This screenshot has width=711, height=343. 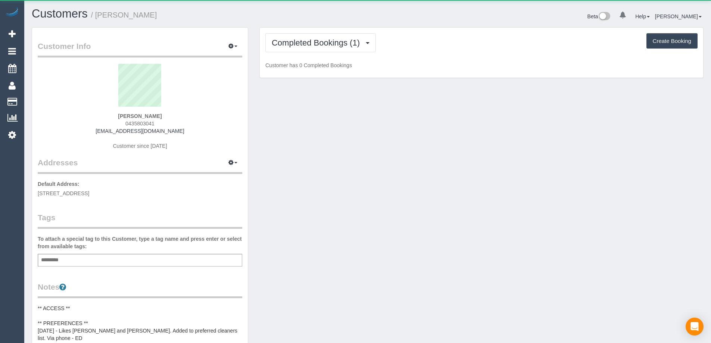 I want to click on legend: Notes, so click(x=140, y=289).